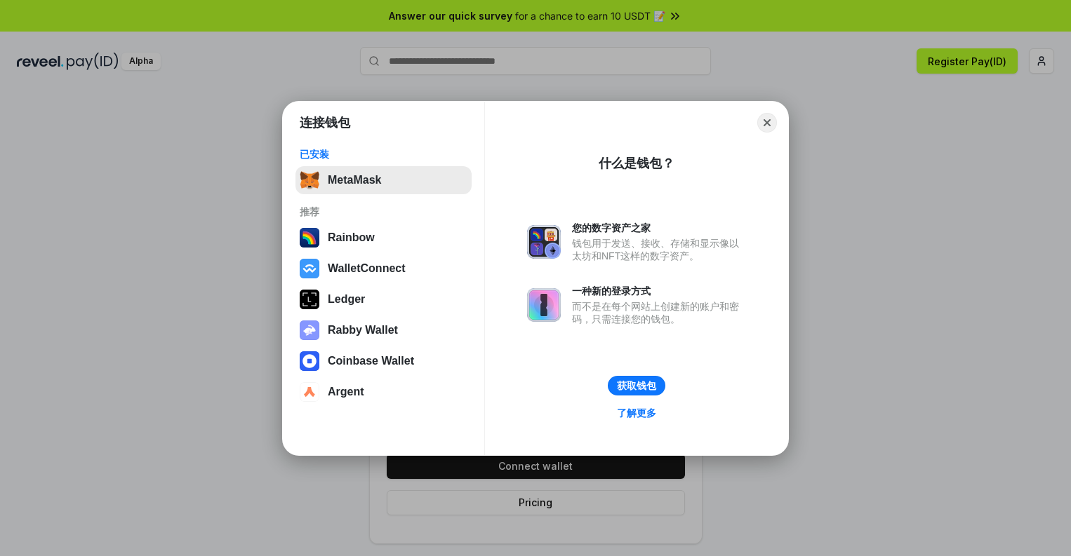 This screenshot has height=556, width=1071. What do you see at coordinates (351, 238) in the screenshot?
I see `div: Rainbow` at bounding box center [351, 238].